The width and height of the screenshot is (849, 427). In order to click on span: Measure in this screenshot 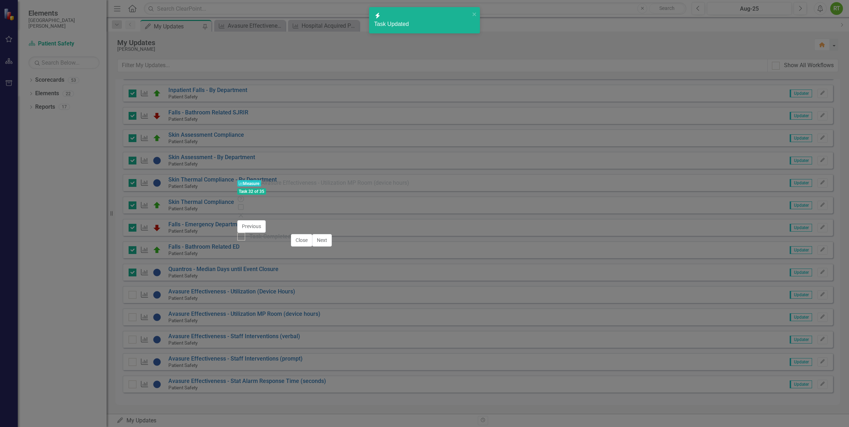, I will do `click(249, 183)`.